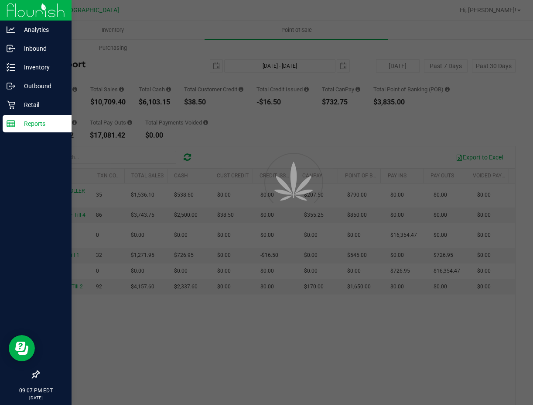  I want to click on p: Reports, so click(41, 124).